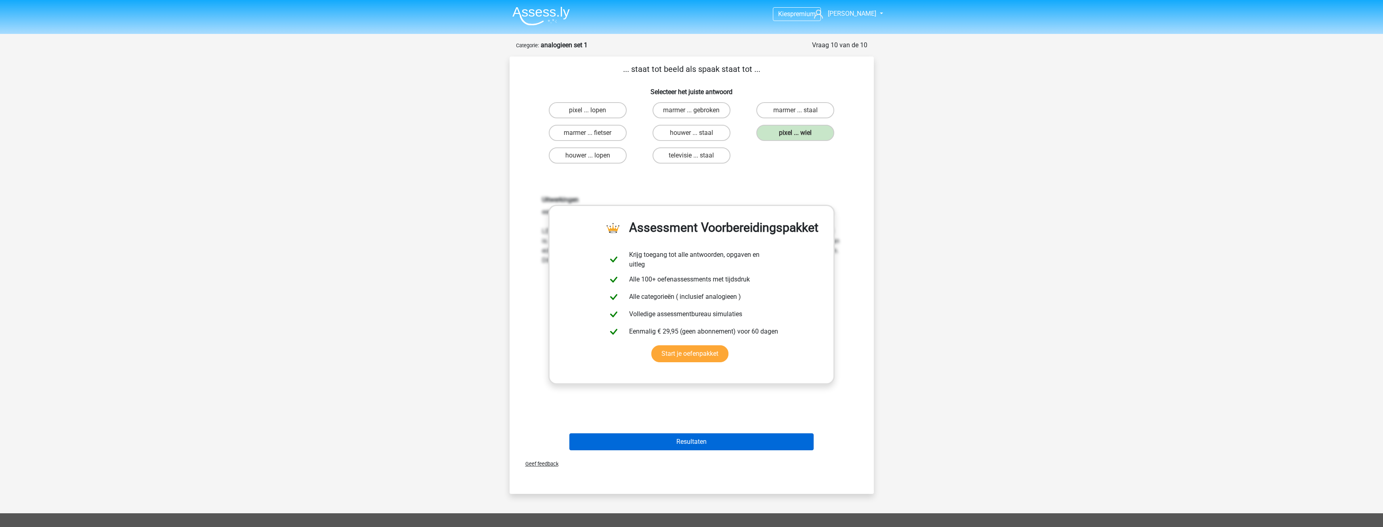  What do you see at coordinates (691, 110) in the screenshot?
I see `label: marmer ... gebroken` at bounding box center [691, 110].